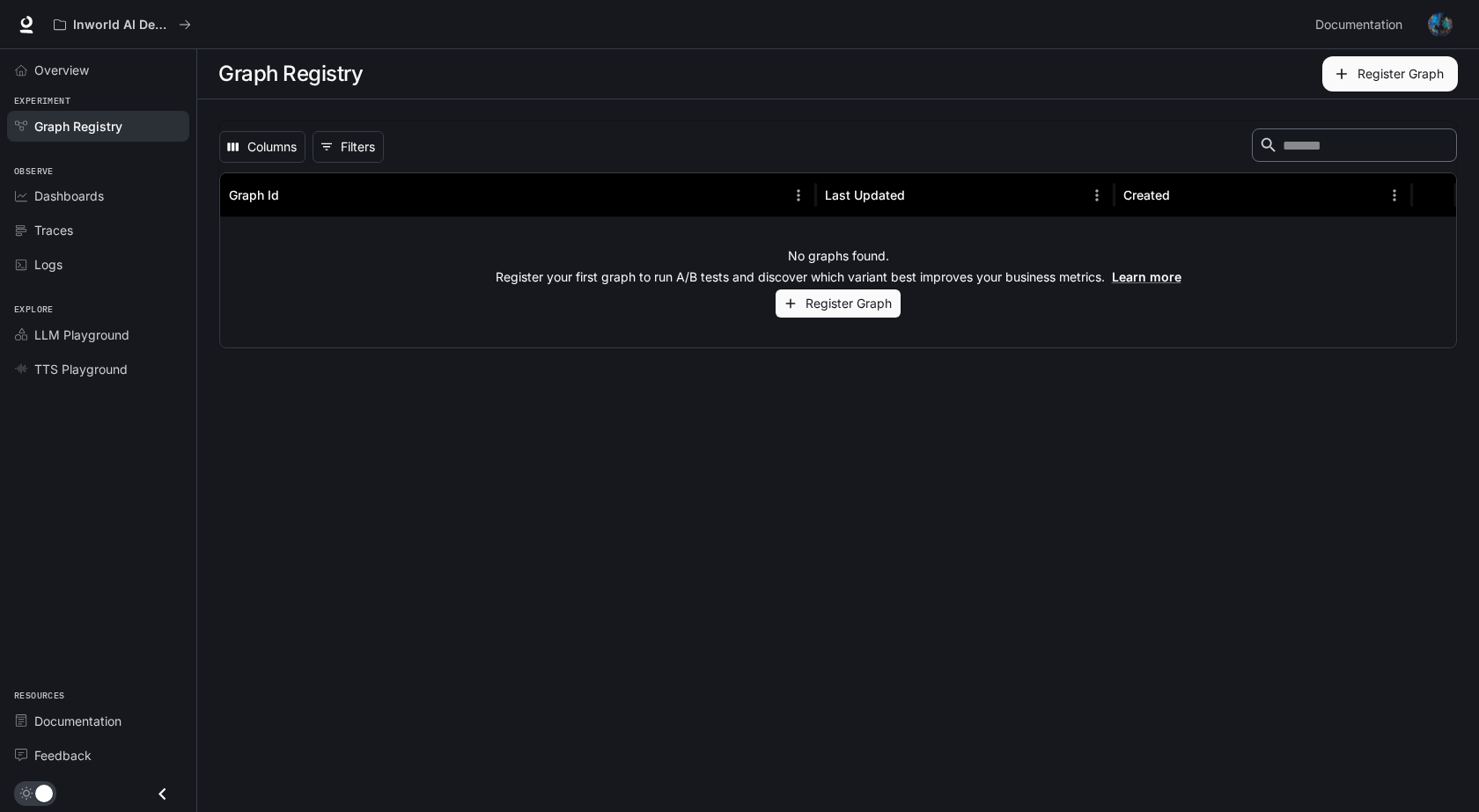 Image resolution: width=1479 pixels, height=812 pixels. I want to click on a: LLM Playground, so click(98, 334).